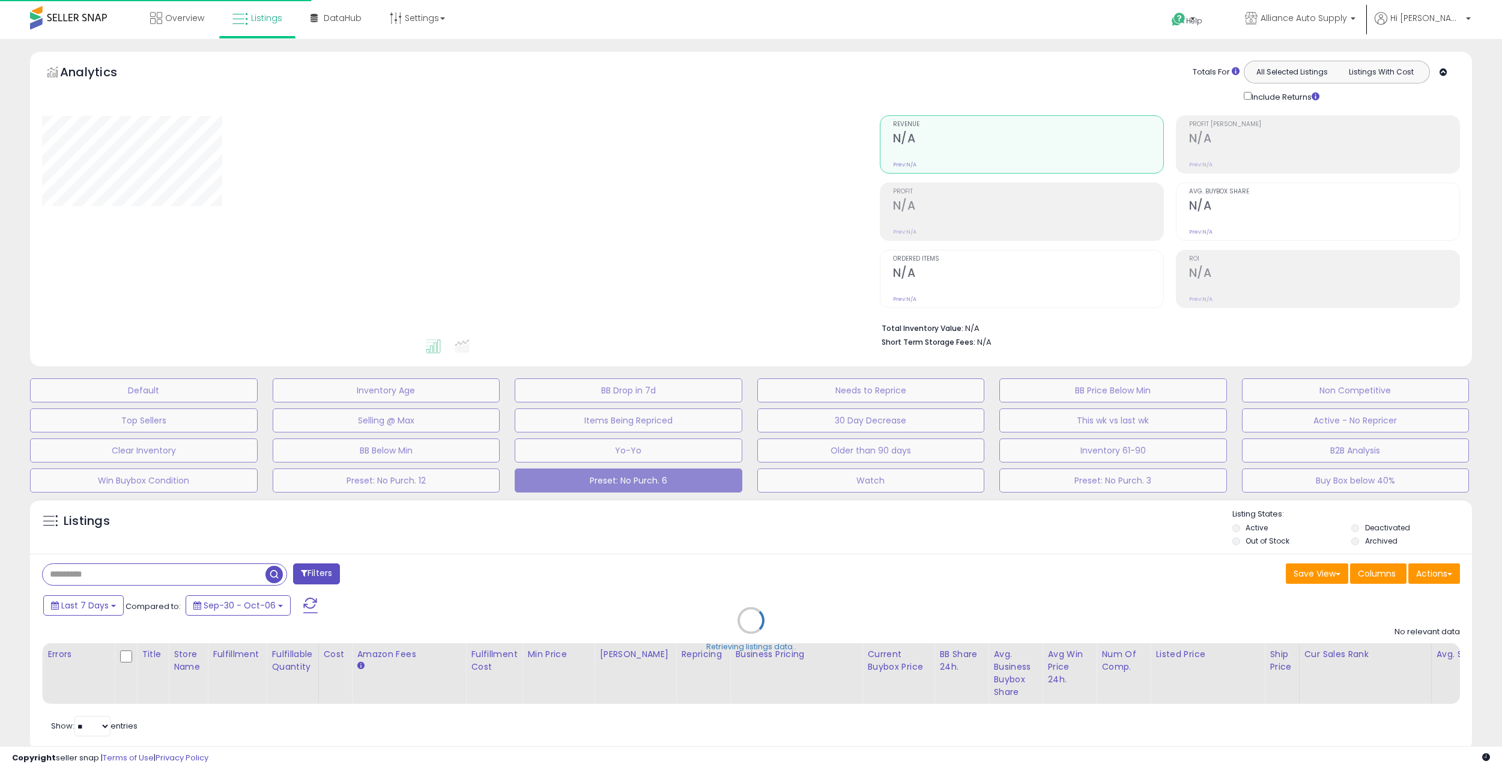 The height and width of the screenshot is (770, 1502). I want to click on button: This wk vs last wk, so click(1113, 420).